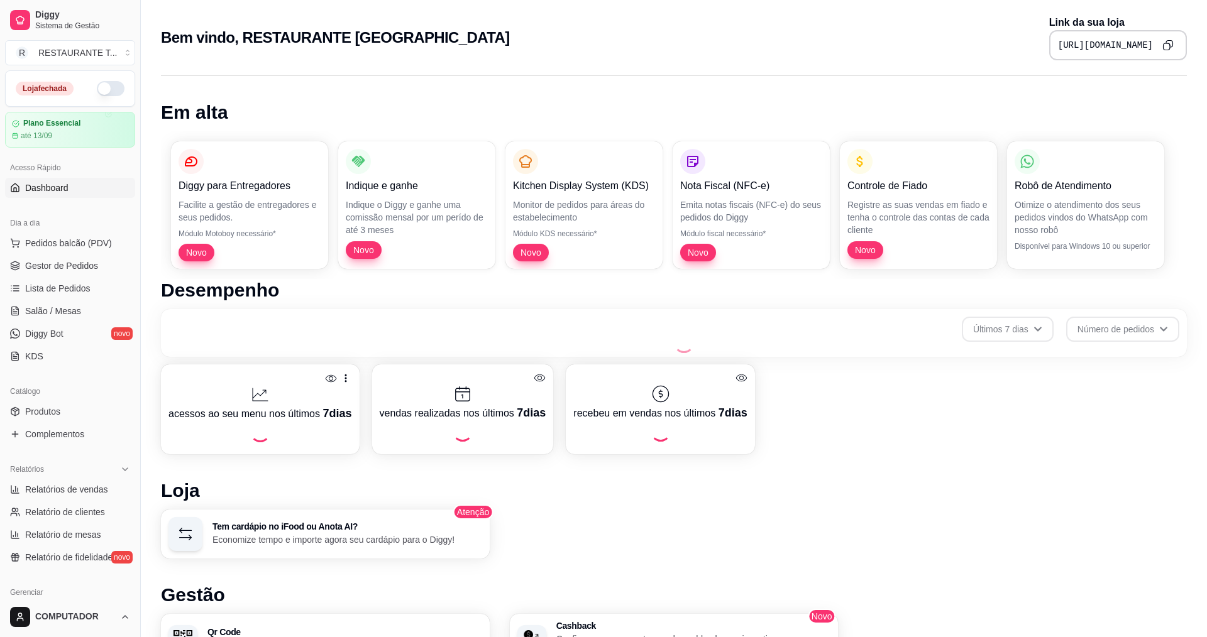 This screenshot has height=637, width=1207. I want to click on a: Relatório de mesas, so click(70, 535).